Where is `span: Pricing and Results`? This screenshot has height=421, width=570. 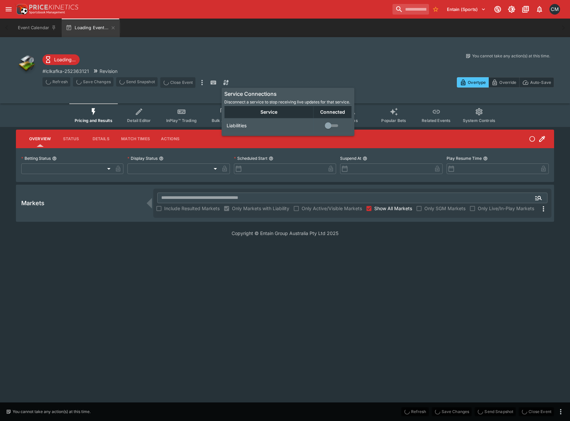 span: Pricing and Results is located at coordinates (94, 120).